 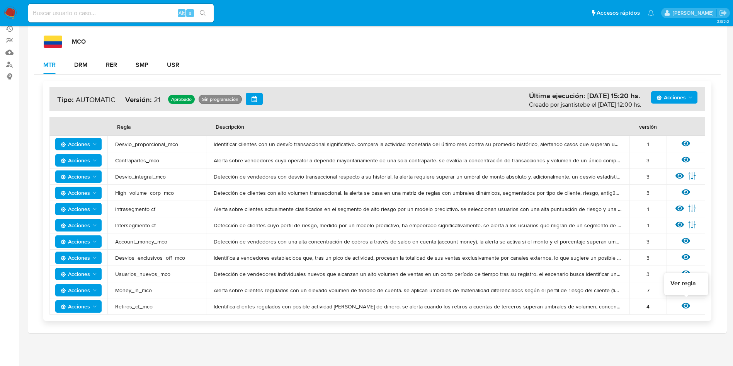 What do you see at coordinates (723, 21) in the screenshot?
I see `span: 3.163.0` at bounding box center [723, 21].